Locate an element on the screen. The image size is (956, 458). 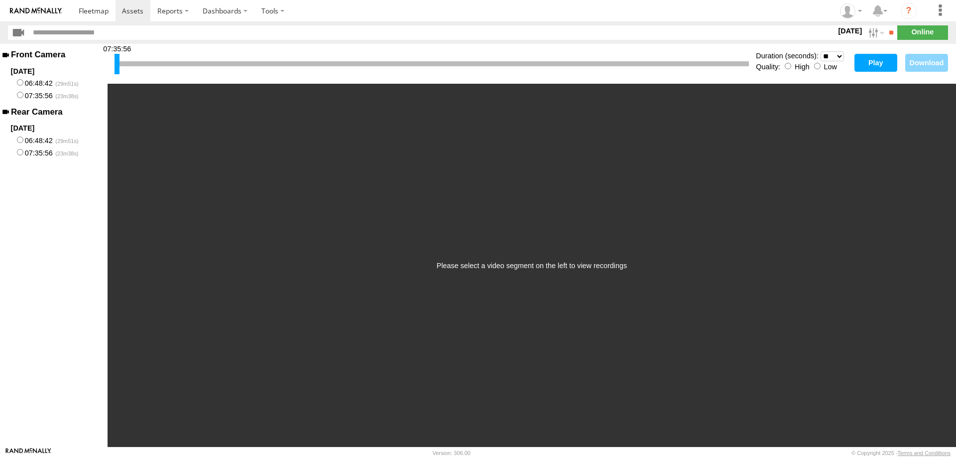
label: Quality: is located at coordinates (768, 67).